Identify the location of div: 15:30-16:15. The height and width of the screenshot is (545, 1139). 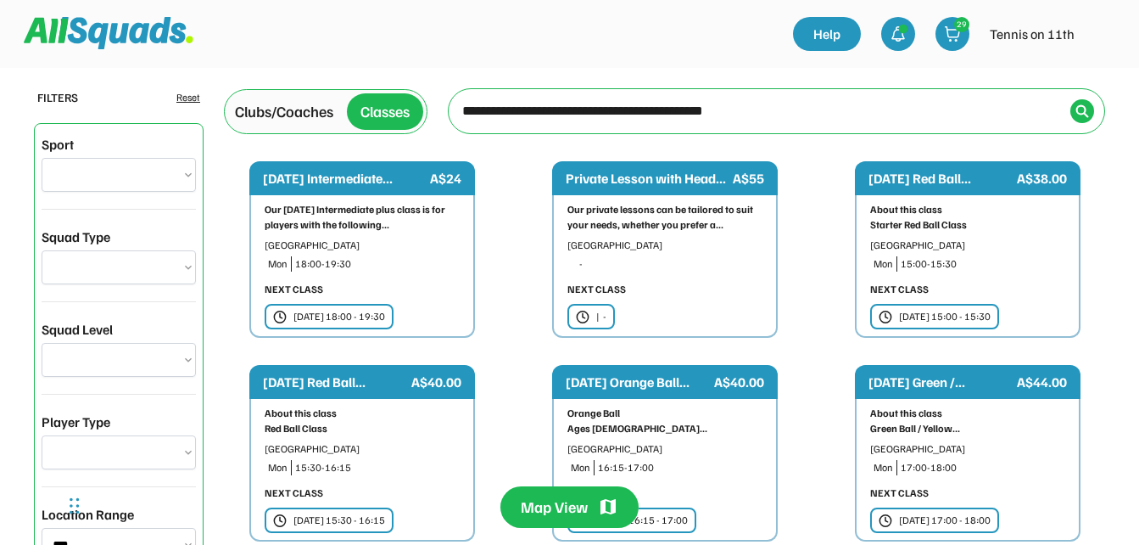
(378, 467).